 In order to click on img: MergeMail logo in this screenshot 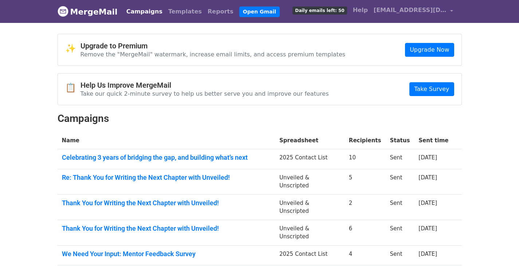, I will do `click(63, 11)`.